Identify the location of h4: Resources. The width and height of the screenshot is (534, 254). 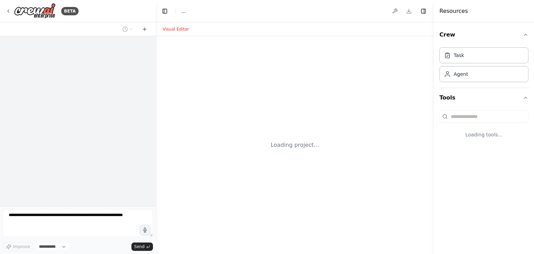
(454, 11).